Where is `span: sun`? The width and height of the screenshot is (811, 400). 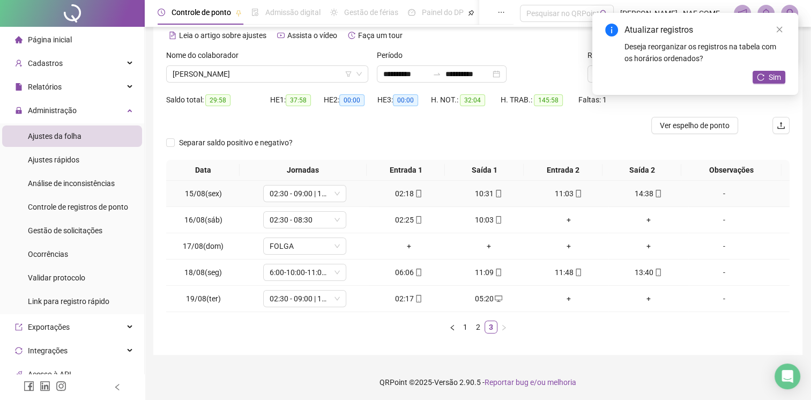
span: sun is located at coordinates (334, 12).